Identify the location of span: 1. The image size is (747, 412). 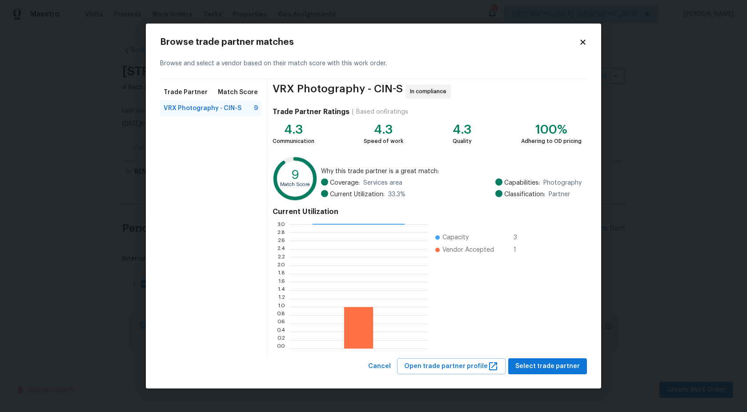
(520, 250).